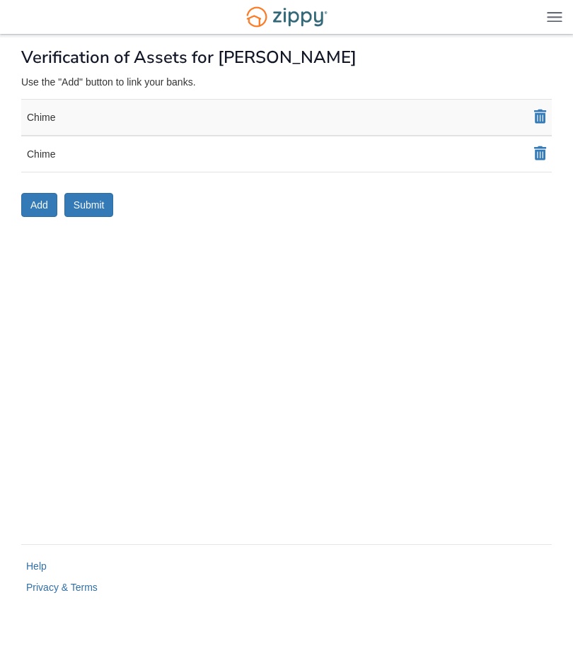  What do you see at coordinates (62, 588) in the screenshot?
I see `a: Privacy & Terms` at bounding box center [62, 588].